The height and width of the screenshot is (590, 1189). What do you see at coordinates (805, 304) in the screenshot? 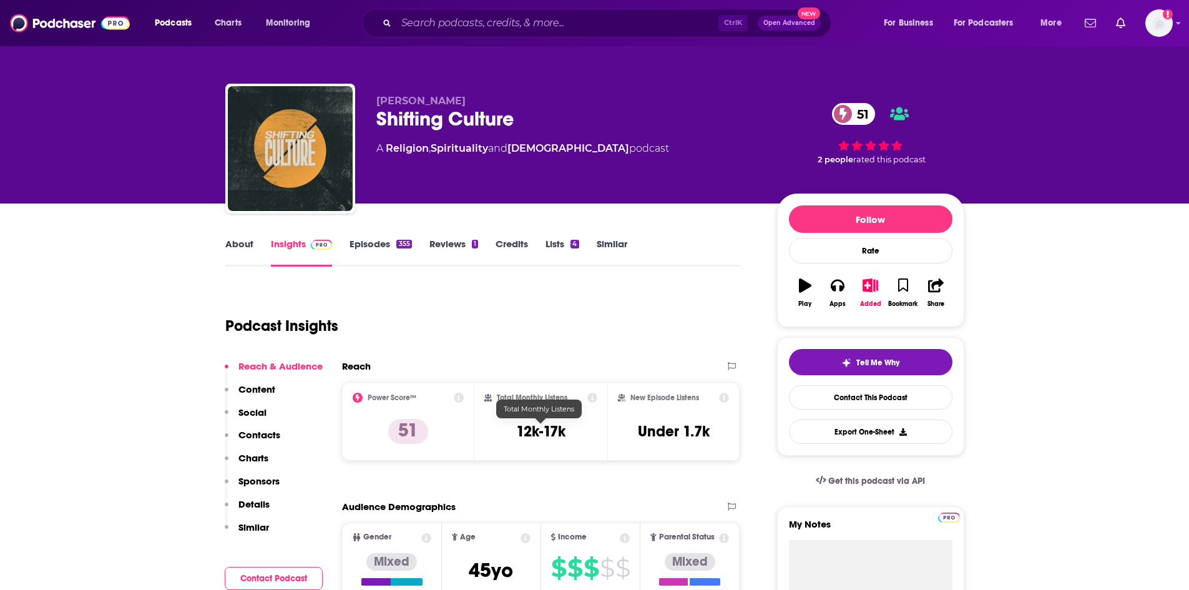
I see `div: Play` at bounding box center [805, 304].